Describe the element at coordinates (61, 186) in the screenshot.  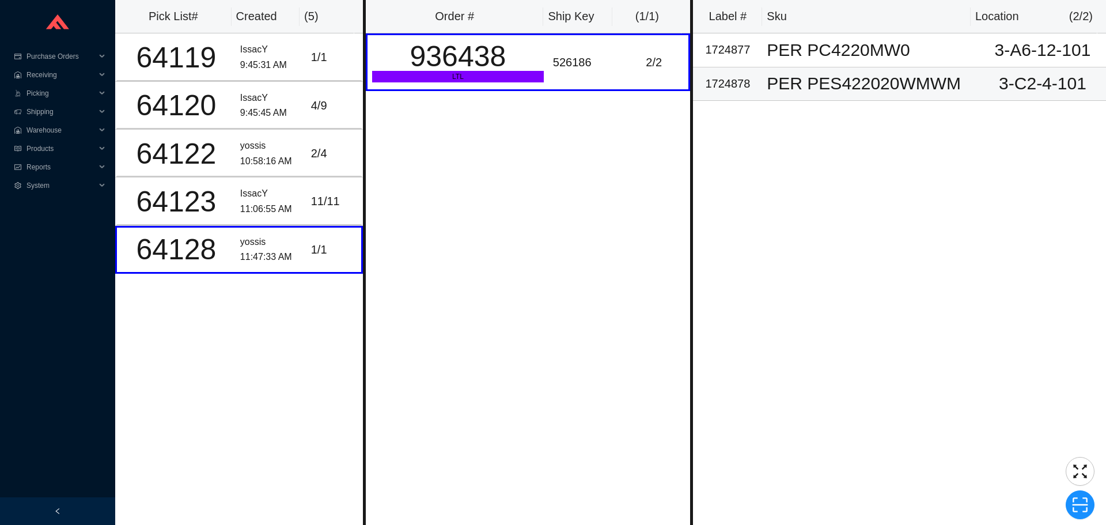
I see `span: System` at that location.